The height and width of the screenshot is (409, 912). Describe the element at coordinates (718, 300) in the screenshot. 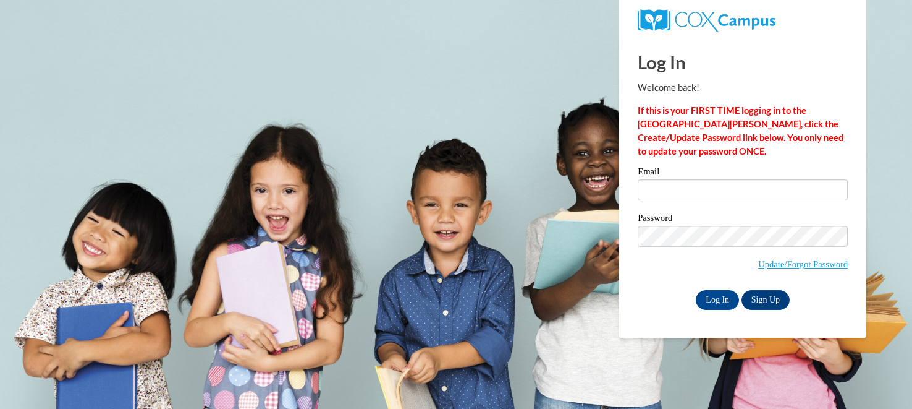

I see `input: Log In` at that location.